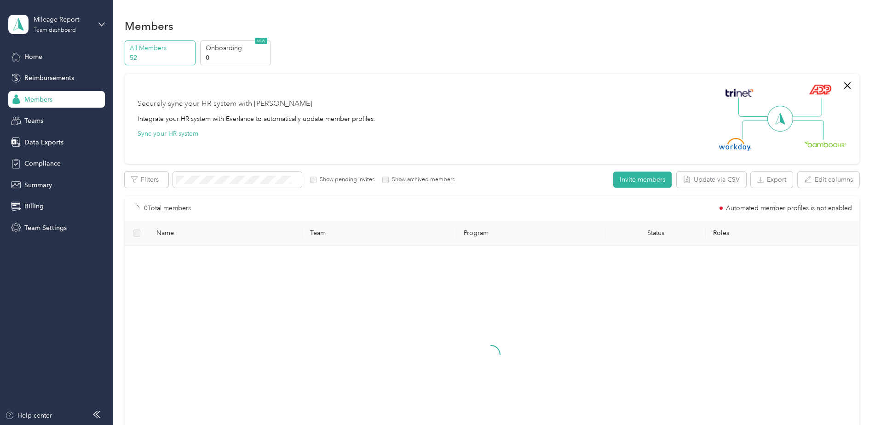 The height and width of the screenshot is (425, 875). I want to click on span: Automated member profiles is not enabled, so click(789, 208).